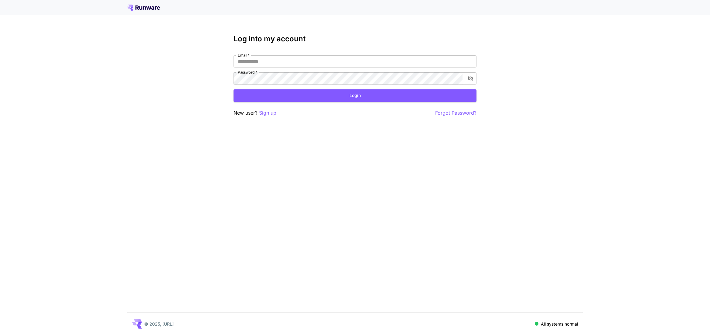 The height and width of the screenshot is (335, 710). I want to click on p: Forgot Password?, so click(456, 113).